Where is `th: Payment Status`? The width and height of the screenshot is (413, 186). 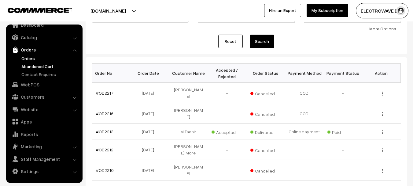 th: Payment Status is located at coordinates (343, 73).